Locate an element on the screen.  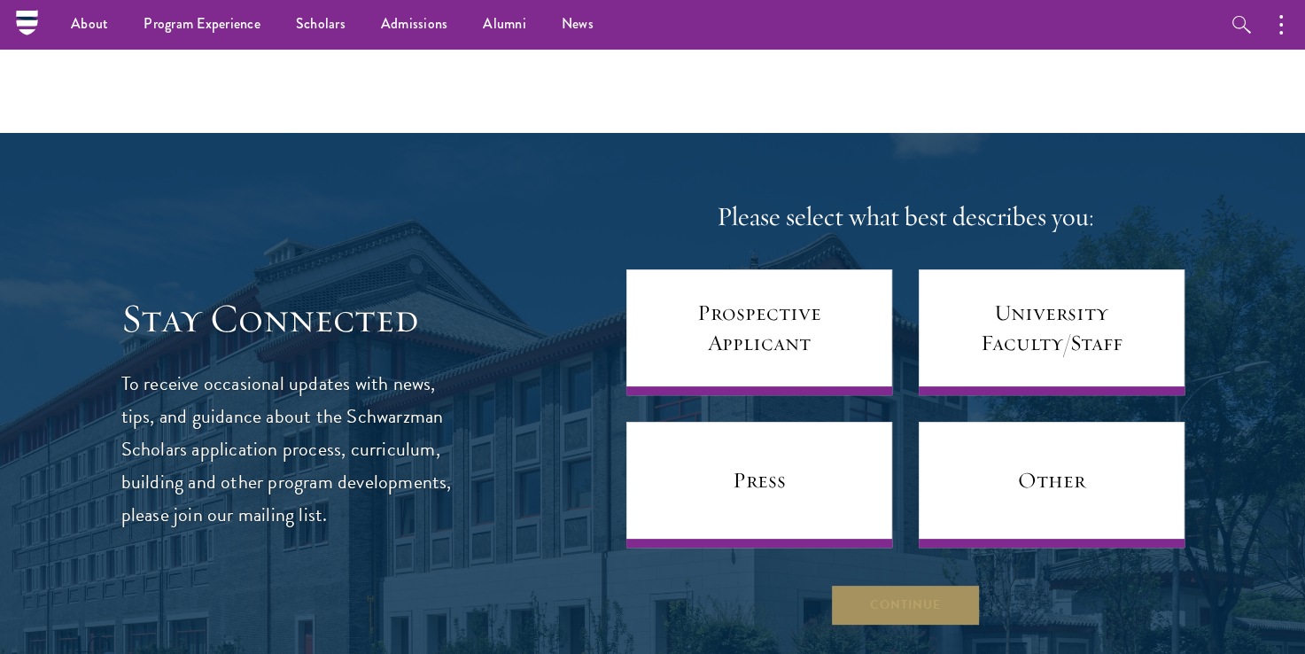
h3: Stay Connected is located at coordinates (287, 319).